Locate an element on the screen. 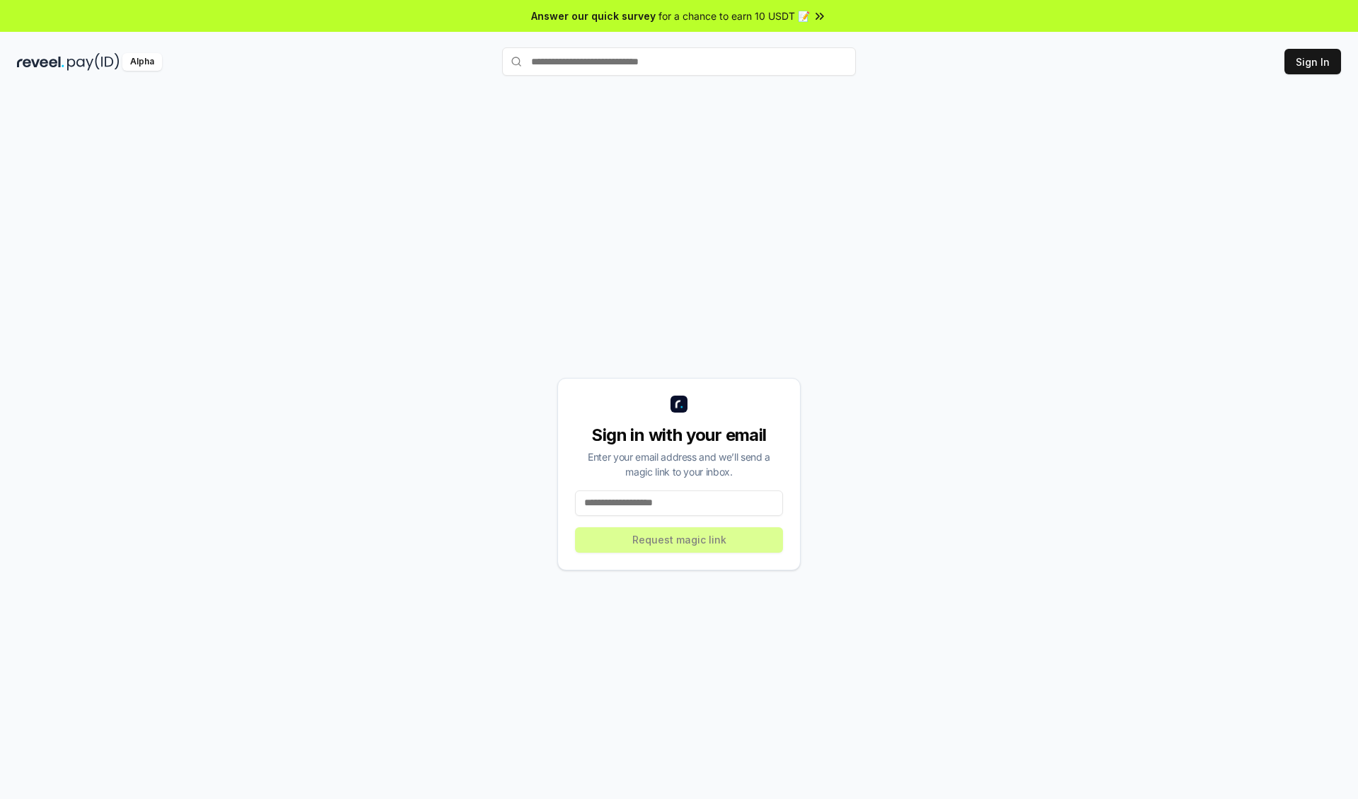  img: reveel_dark is located at coordinates (40, 62).